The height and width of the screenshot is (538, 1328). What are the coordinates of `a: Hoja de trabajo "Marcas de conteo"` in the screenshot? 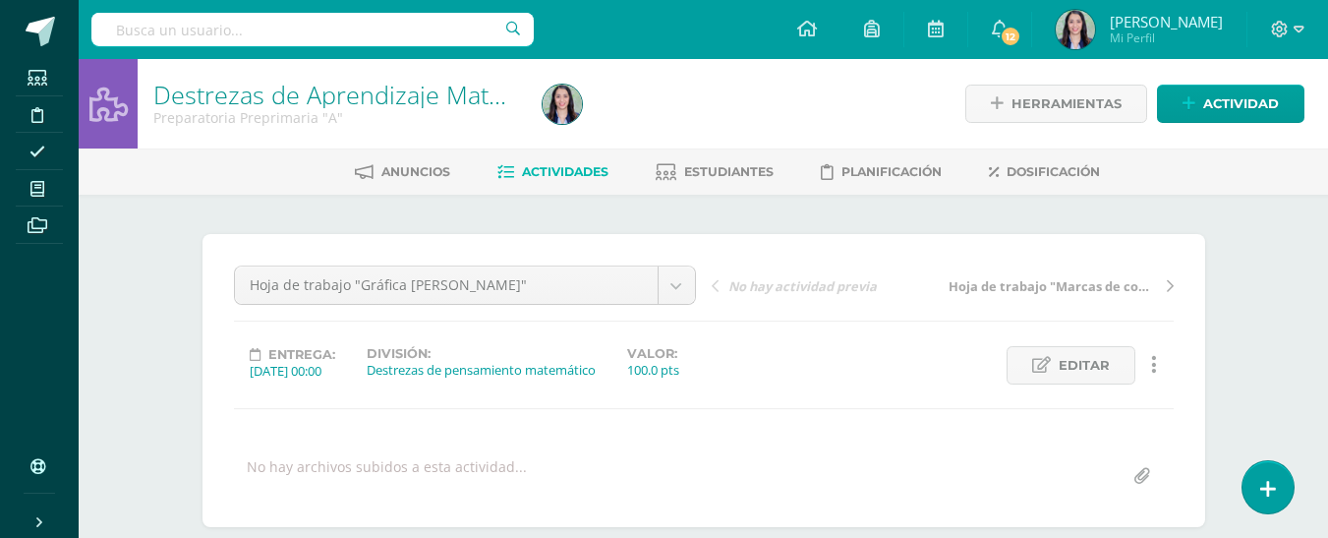 It's located at (1058, 285).